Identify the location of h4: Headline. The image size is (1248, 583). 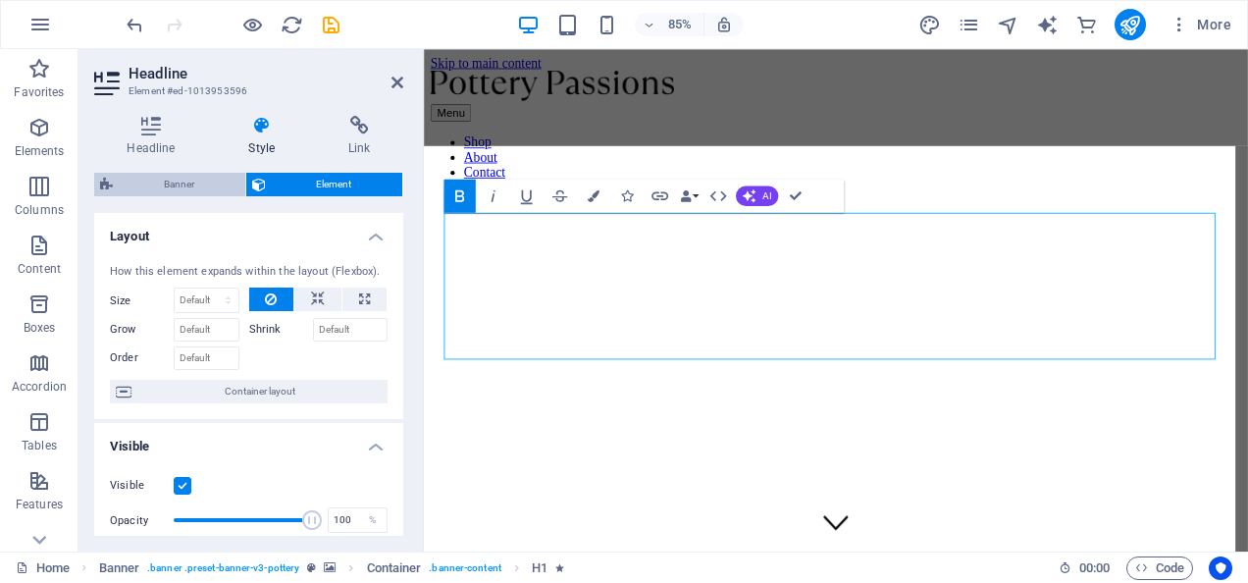
(155, 136).